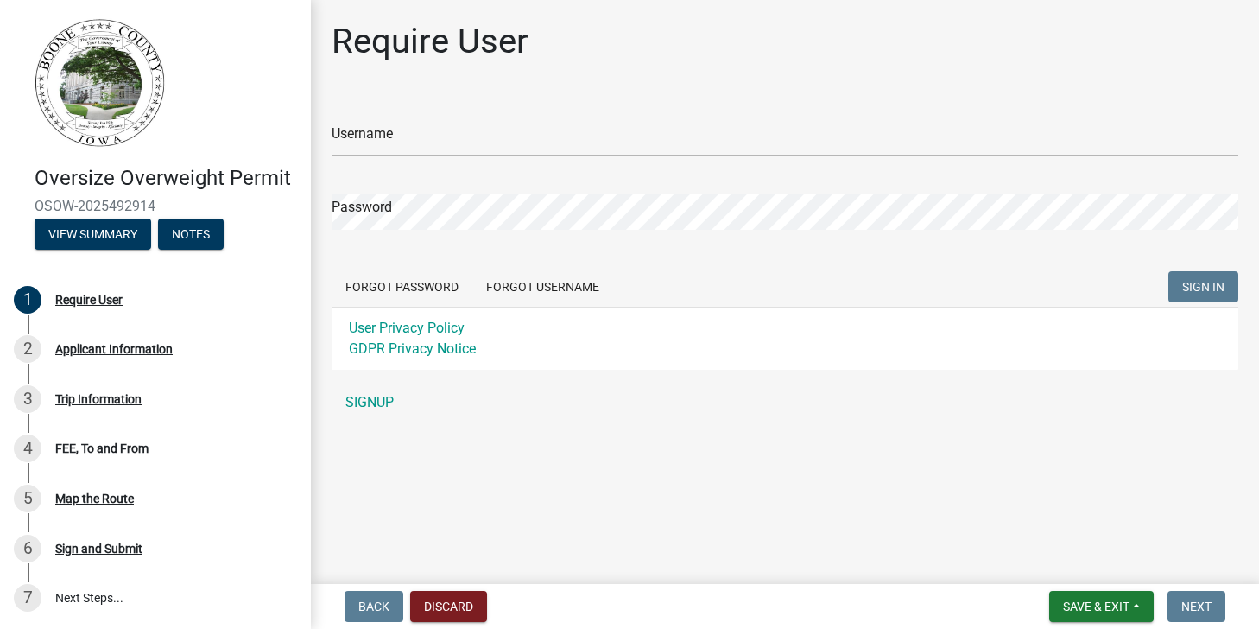 The width and height of the screenshot is (1259, 629). I want to click on a: GDPR Privacy Notice, so click(412, 348).